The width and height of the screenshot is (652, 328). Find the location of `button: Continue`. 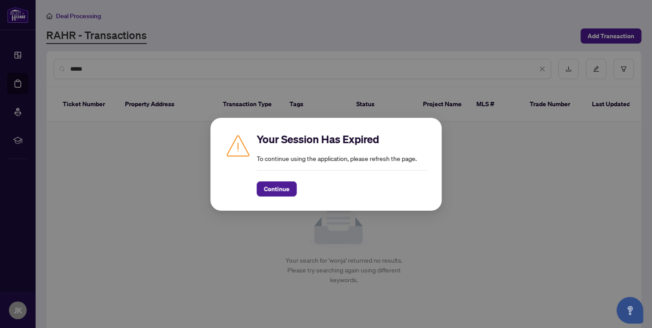

button: Continue is located at coordinates (276, 189).